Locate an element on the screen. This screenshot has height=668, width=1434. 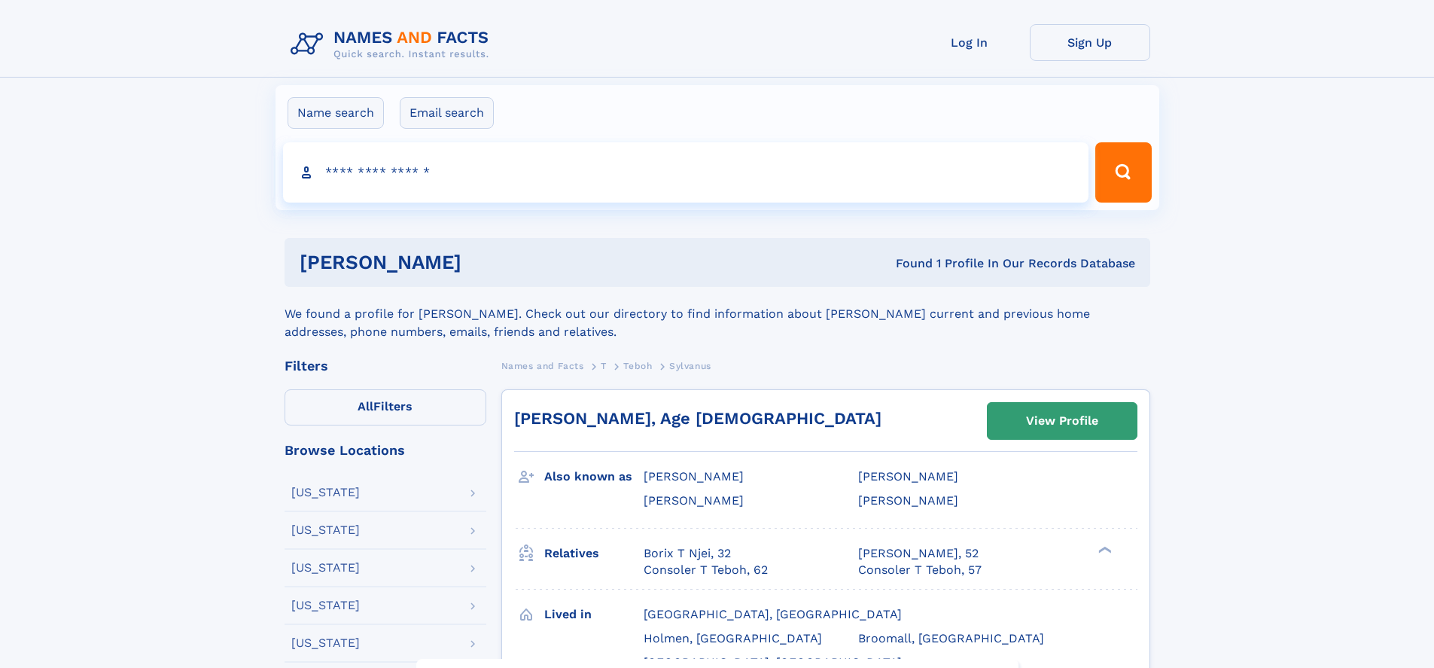
a: Teboh is located at coordinates (638, 365).